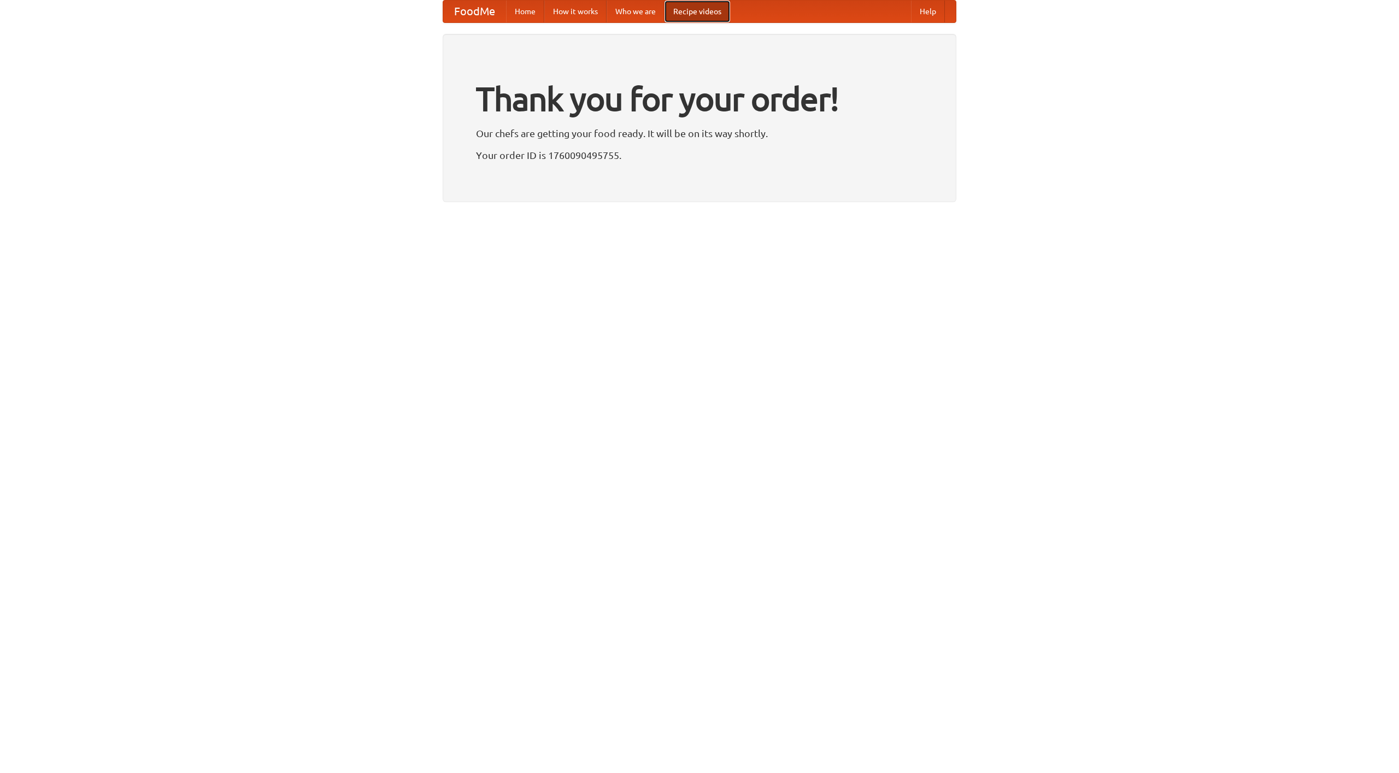 The width and height of the screenshot is (1399, 773). Describe the element at coordinates (525, 11) in the screenshot. I see `a: Home` at that location.